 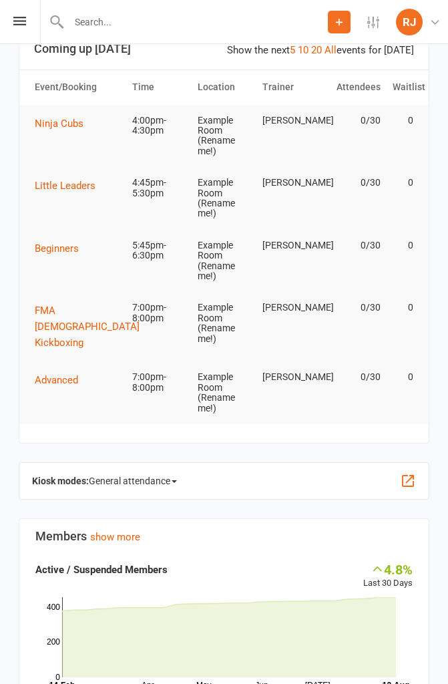 I want to click on span: Advanced, so click(x=56, y=380).